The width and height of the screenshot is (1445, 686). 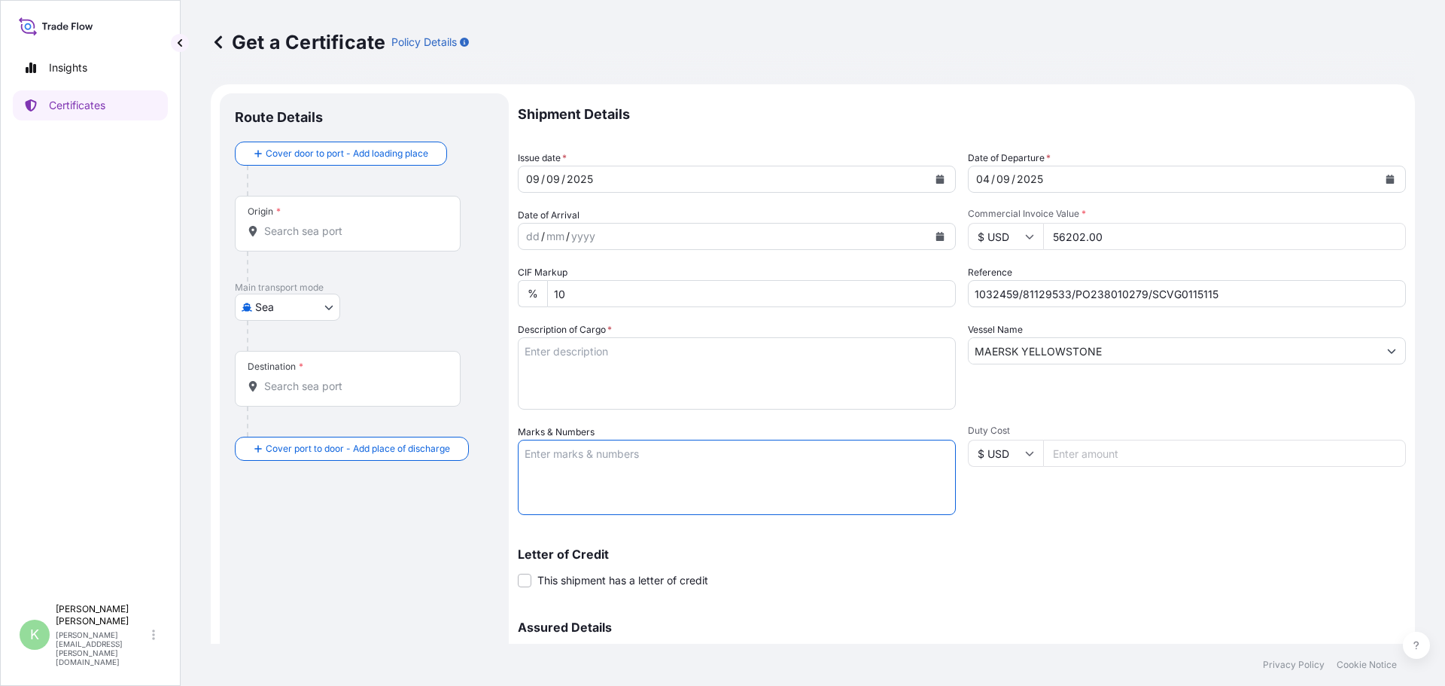 What do you see at coordinates (1187, 214) in the screenshot?
I see `span: Commercial Invoice Value` at bounding box center [1187, 214].